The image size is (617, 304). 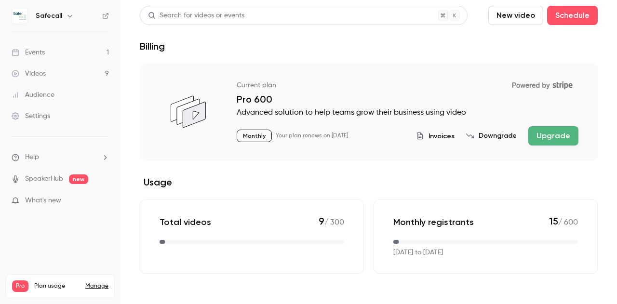 I want to click on p: / 300, so click(x=331, y=222).